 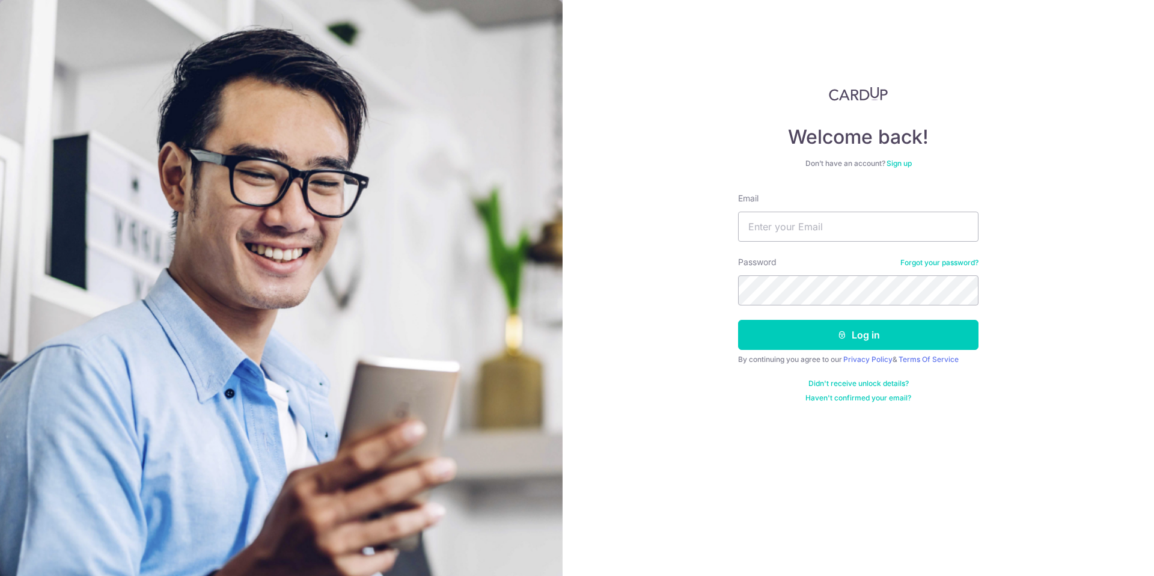 What do you see at coordinates (940, 263) in the screenshot?
I see `a: Forgot your password?` at bounding box center [940, 263].